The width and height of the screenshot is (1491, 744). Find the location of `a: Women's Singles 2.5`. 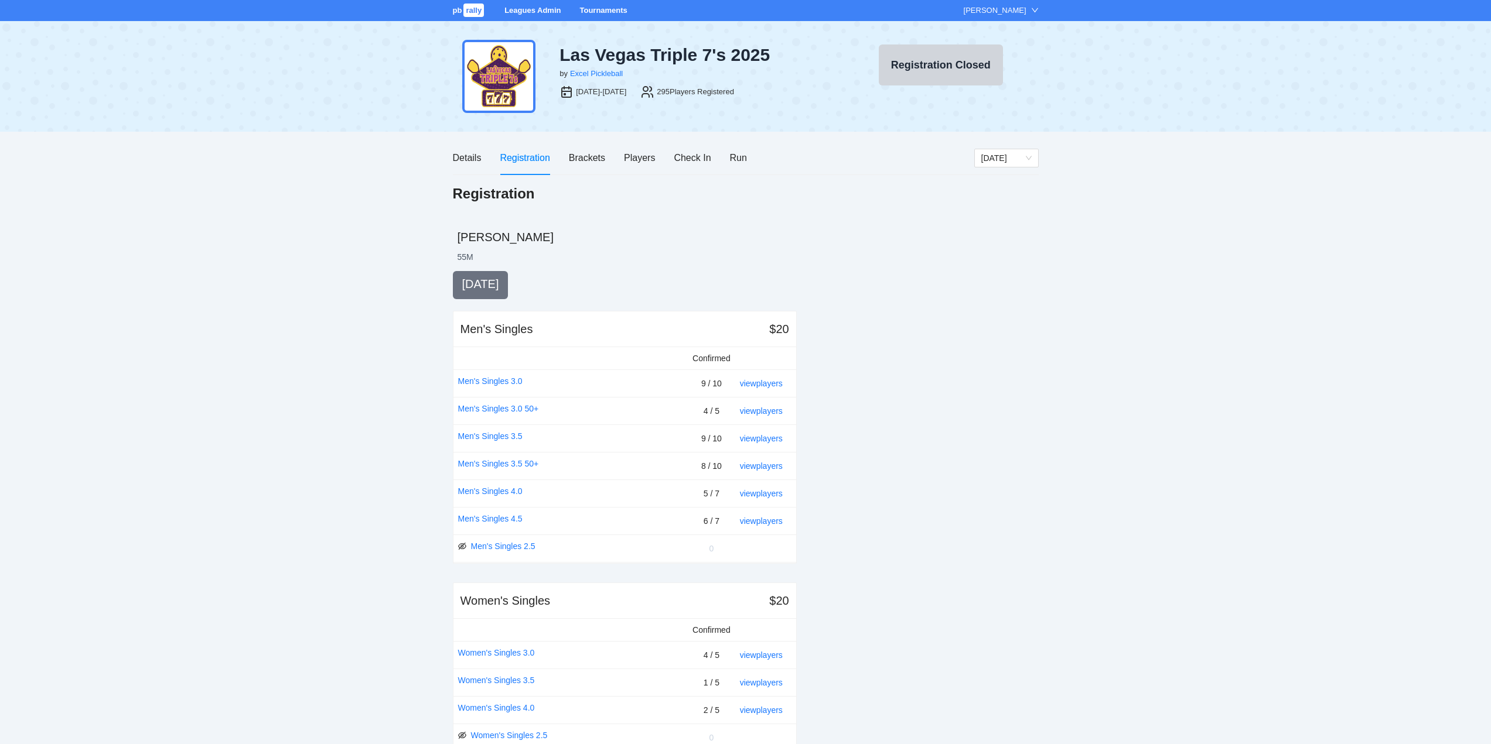

a: Women's Singles 2.5 is located at coordinates (509, 736).